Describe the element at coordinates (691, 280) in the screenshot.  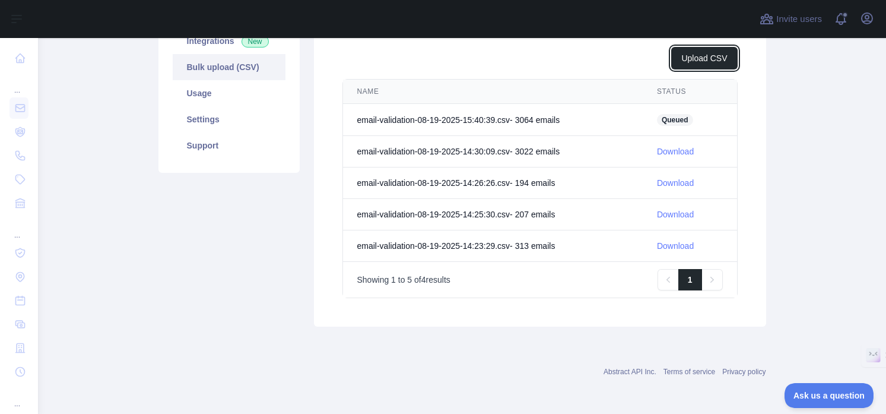
I see `nav: Pagination` at that location.